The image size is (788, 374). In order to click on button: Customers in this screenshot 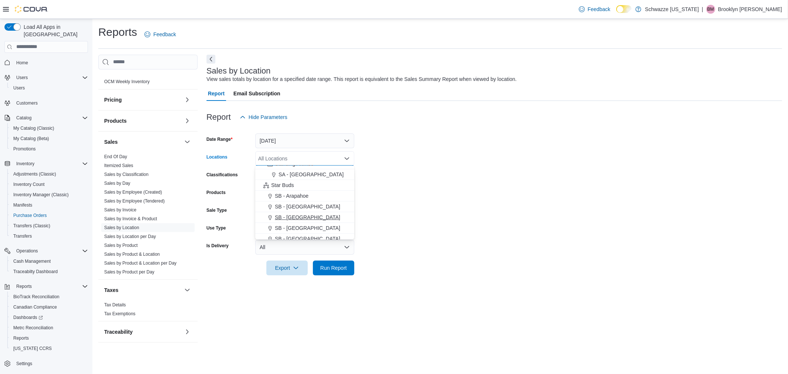, I will do `click(46, 103)`.